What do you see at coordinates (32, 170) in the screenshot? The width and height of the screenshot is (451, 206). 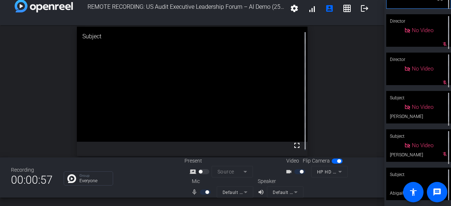 I see `div: Recording` at bounding box center [32, 170].